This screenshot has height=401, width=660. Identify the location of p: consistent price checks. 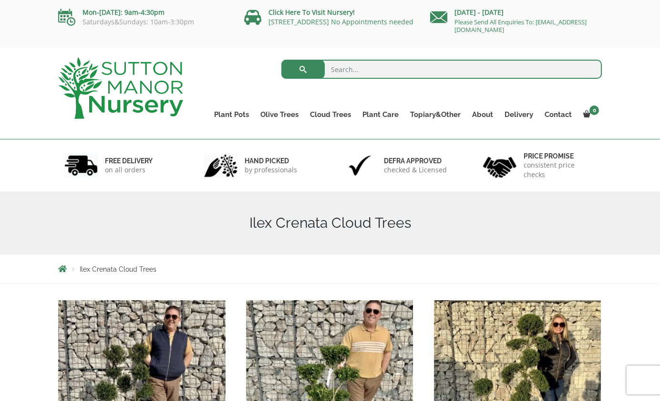
(560, 170).